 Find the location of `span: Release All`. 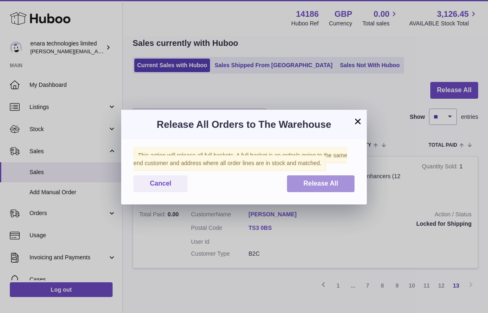

span: Release All is located at coordinates (321, 183).